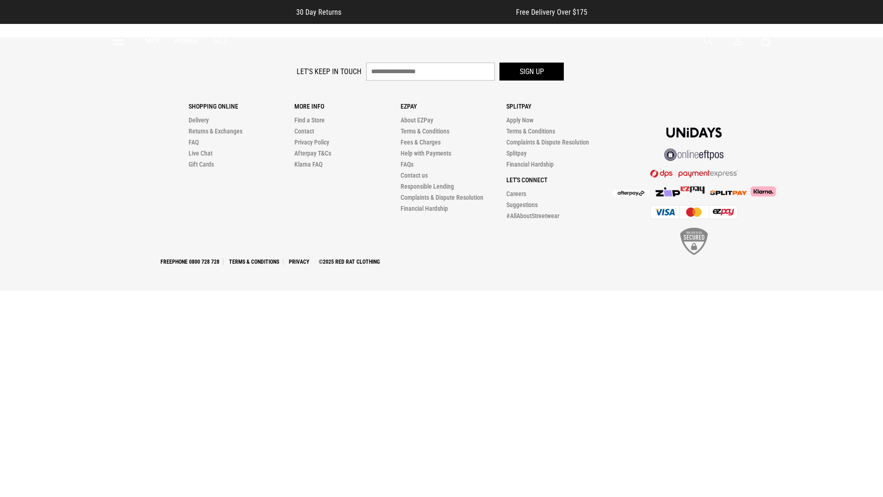 Image resolution: width=883 pixels, height=497 pixels. What do you see at coordinates (347, 106) in the screenshot?
I see `p: More Info` at bounding box center [347, 106].